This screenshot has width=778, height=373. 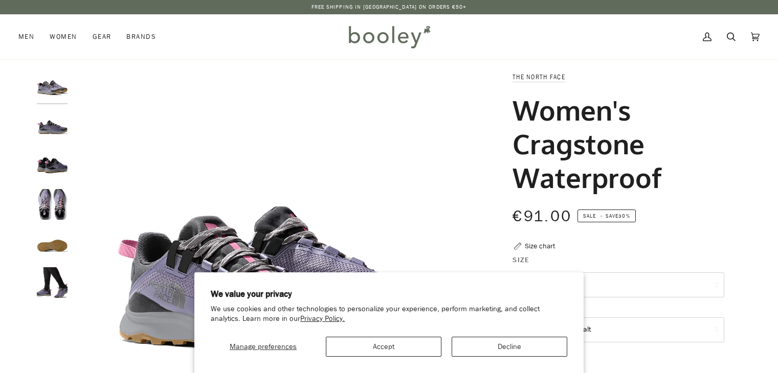 I want to click on a: The North Face, so click(x=538, y=77).